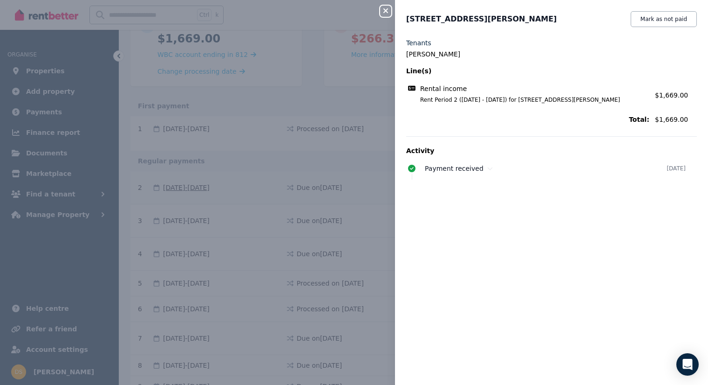 Image resolution: width=708 pixels, height=385 pixels. Describe the element at coordinates (688, 364) in the screenshot. I see `div: Open Intercom Messenger` at that location.